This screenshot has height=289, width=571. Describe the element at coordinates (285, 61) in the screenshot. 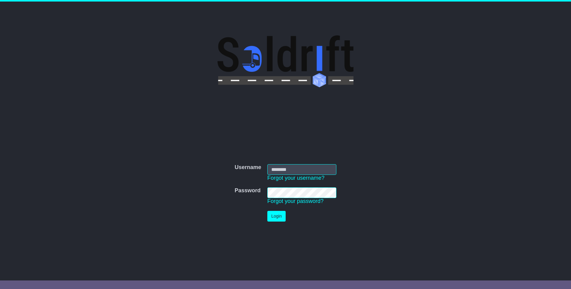

I see `img: Soldrift Pty Ltd` at that location.